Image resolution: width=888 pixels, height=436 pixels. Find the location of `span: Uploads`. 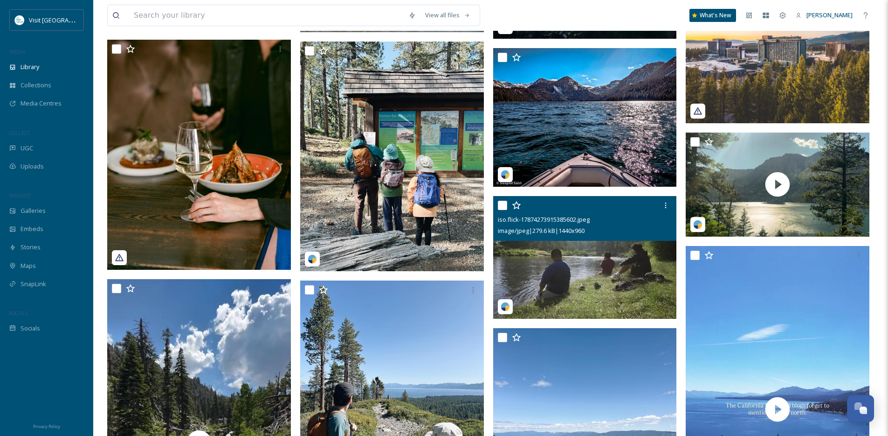

span: Uploads is located at coordinates (32, 166).